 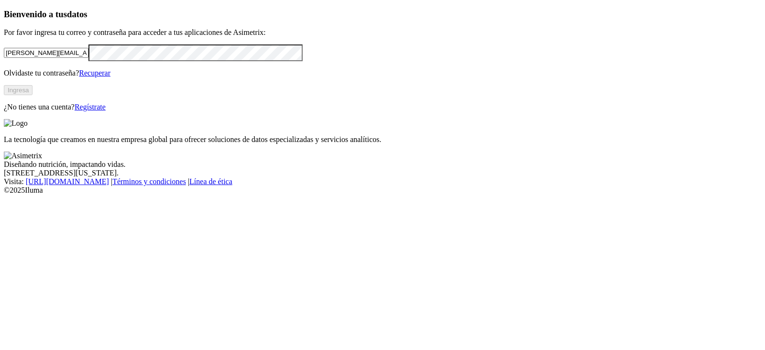 I want to click on a: Regístrate, so click(x=90, y=107).